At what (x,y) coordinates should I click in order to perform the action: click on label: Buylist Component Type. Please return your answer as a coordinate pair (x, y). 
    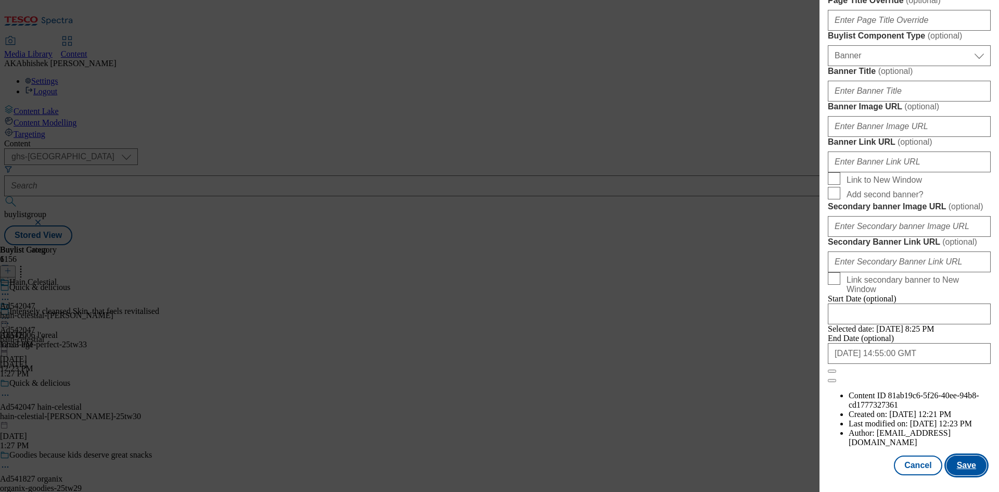
    Looking at the image, I should click on (909, 36).